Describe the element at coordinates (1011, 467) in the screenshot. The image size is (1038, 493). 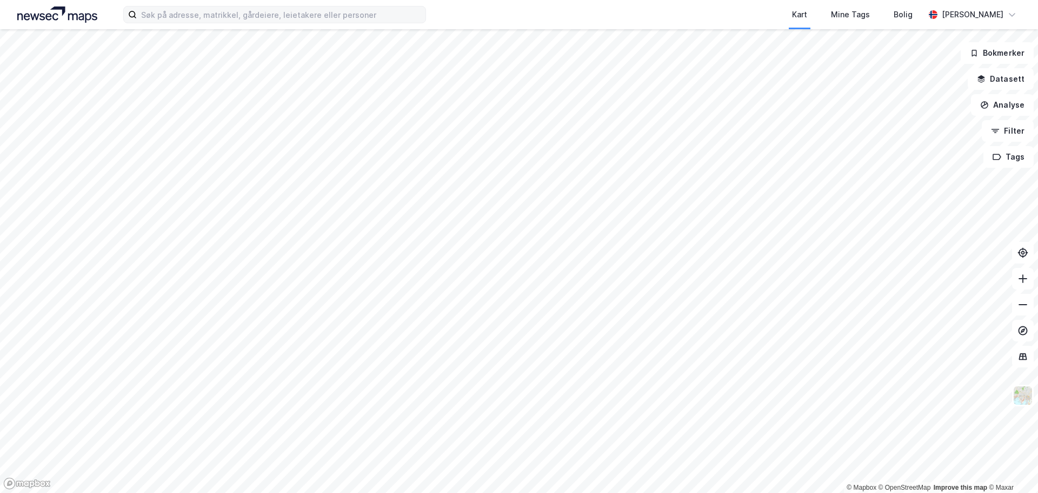
I see `div: Chat Widget` at that location.